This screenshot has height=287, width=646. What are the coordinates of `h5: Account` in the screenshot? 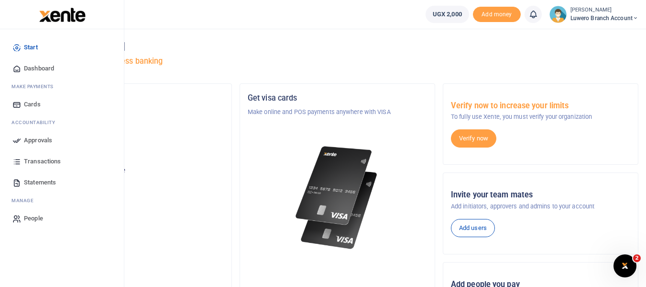 It's located at (134, 135).